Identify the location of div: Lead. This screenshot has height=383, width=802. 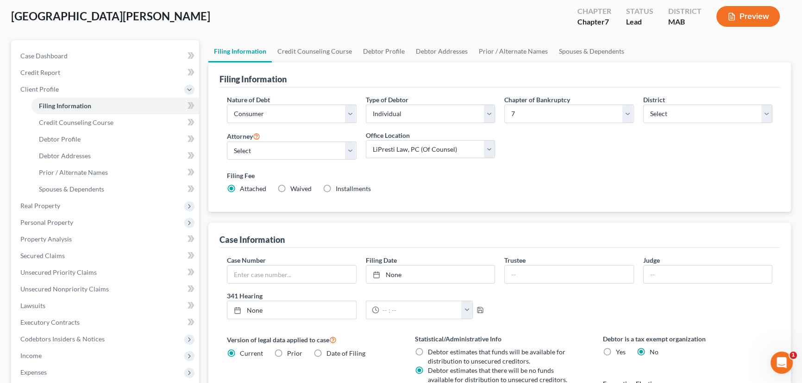
(639, 22).